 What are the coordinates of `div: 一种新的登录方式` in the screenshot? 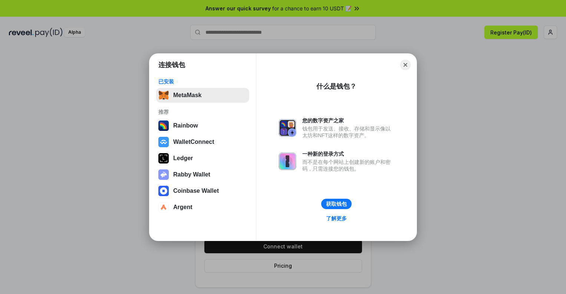 It's located at (348, 154).